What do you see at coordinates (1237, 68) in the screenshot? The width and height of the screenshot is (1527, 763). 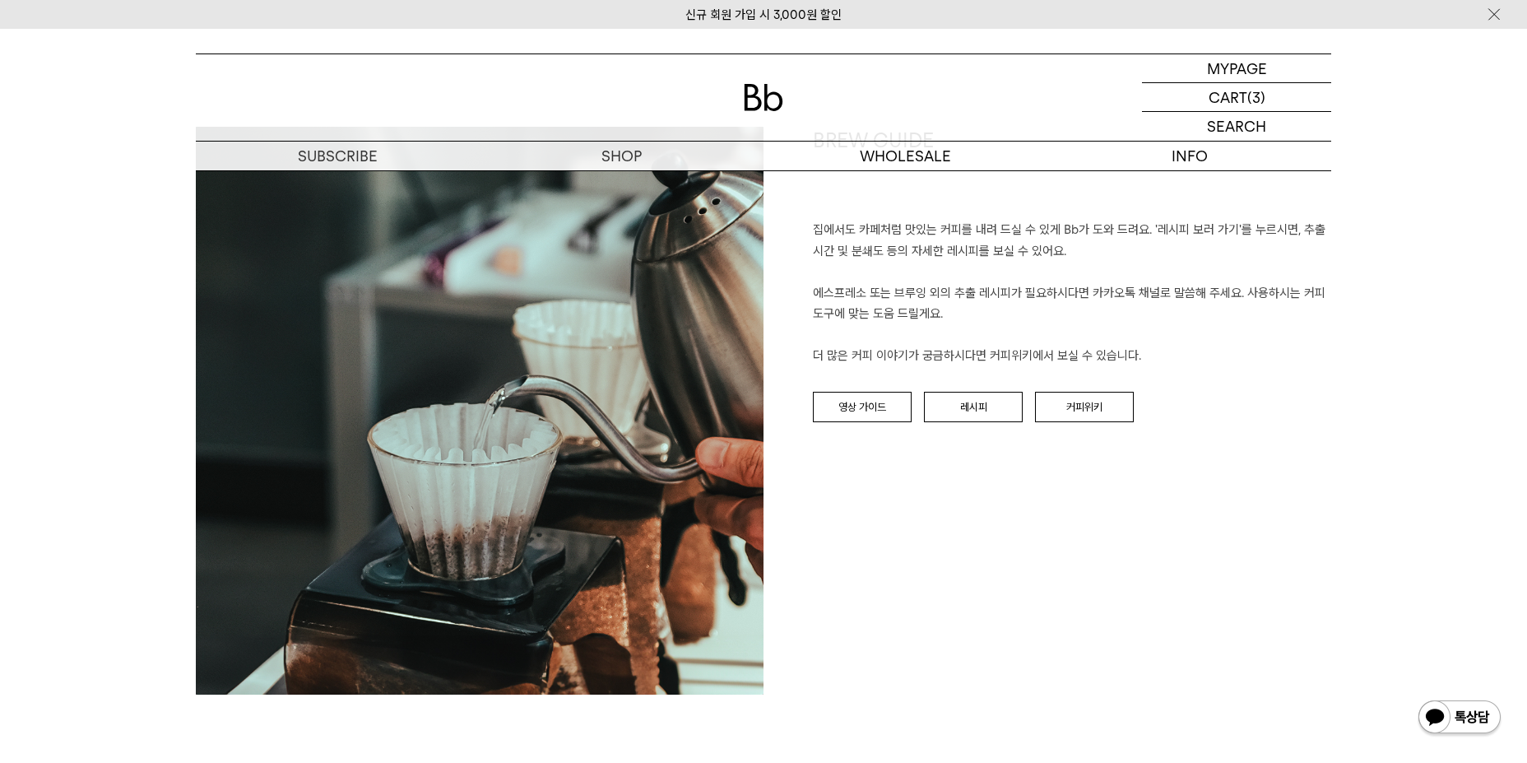 I see `p: MYPAGE` at bounding box center [1237, 68].